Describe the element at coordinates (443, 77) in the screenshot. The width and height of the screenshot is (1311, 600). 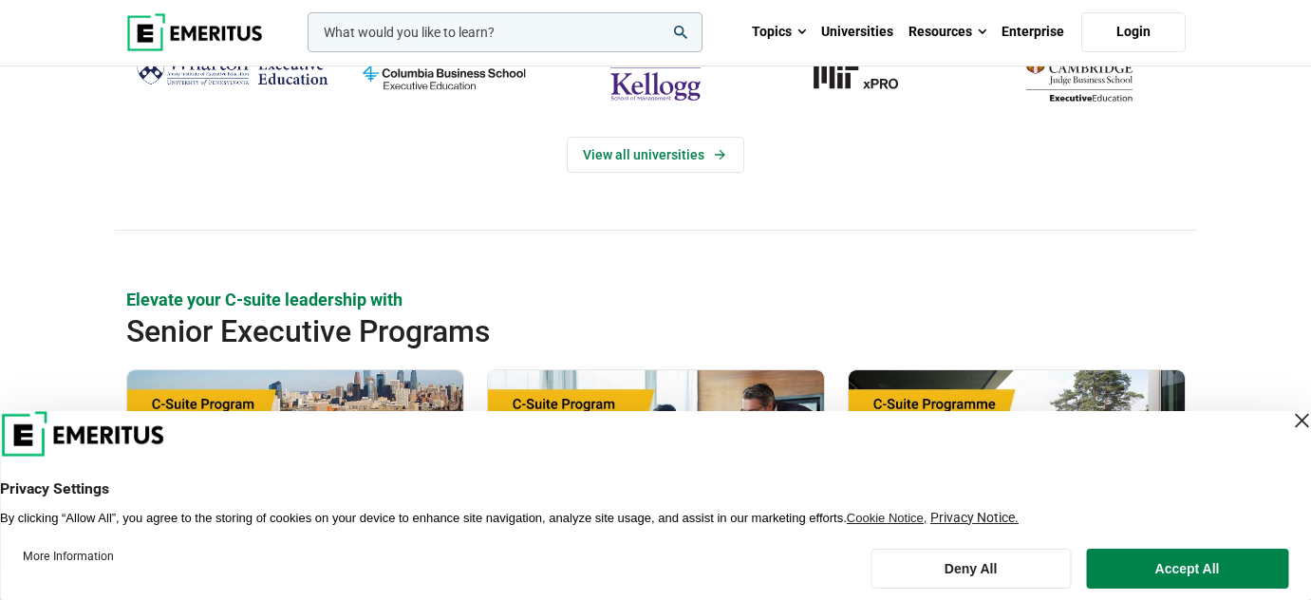
I see `img: columbia-business-school` at that location.